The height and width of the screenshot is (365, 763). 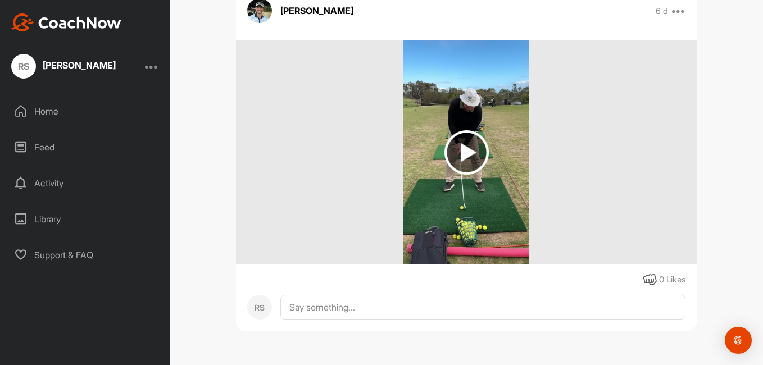 What do you see at coordinates (85, 111) in the screenshot?
I see `div: Home` at bounding box center [85, 111].